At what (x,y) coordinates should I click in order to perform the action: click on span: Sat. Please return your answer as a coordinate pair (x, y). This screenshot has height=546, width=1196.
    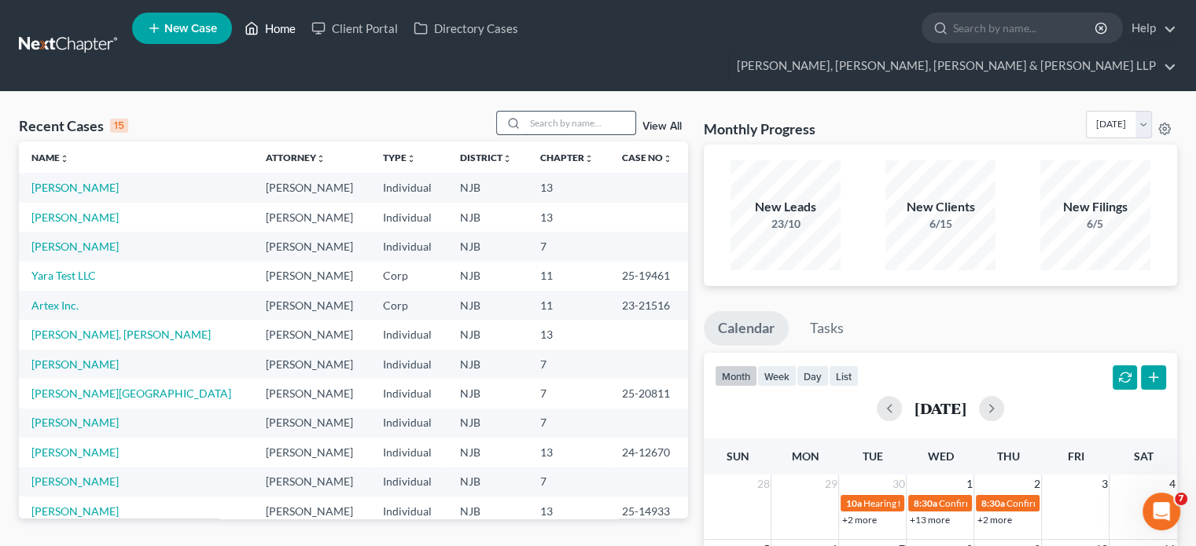
    Looking at the image, I should click on (1142, 456).